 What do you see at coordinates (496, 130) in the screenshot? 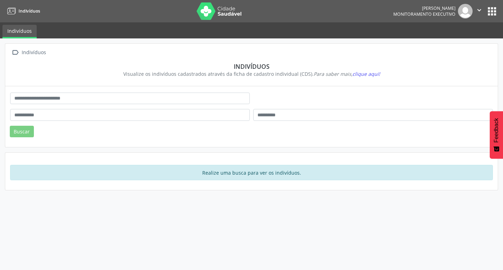
I see `span: Feedback` at bounding box center [496, 130].